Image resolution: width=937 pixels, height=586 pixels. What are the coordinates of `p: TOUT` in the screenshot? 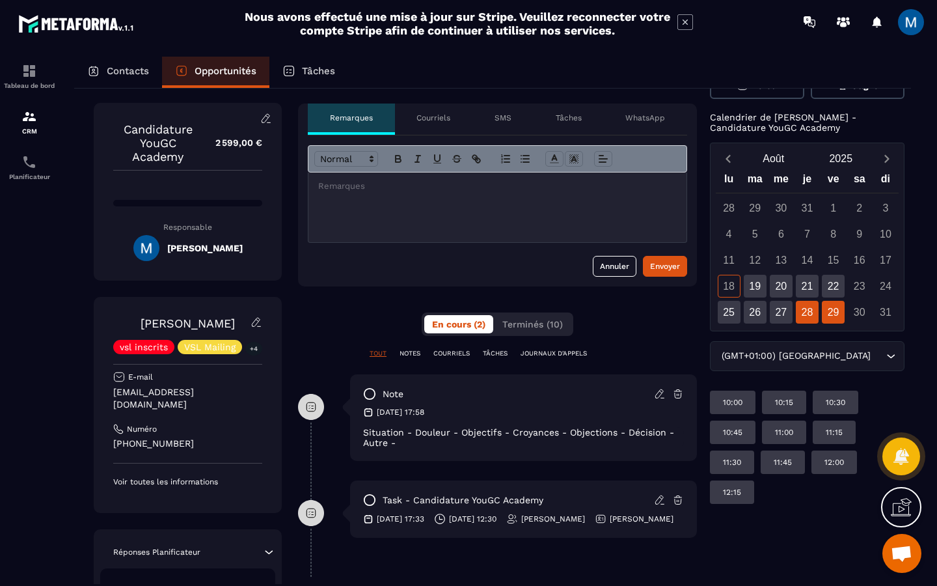 It's located at (378, 353).